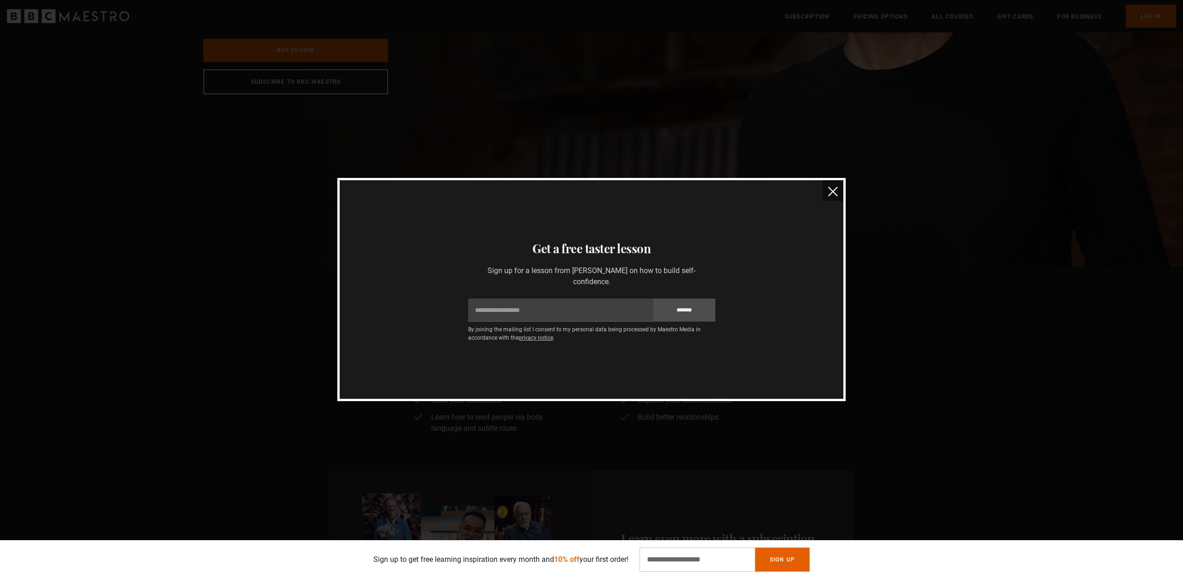 Image resolution: width=1183 pixels, height=579 pixels. I want to click on p: By joining the mailing list I consent to my personal data being processed by Maestro Media in acc..., so click(591, 334).